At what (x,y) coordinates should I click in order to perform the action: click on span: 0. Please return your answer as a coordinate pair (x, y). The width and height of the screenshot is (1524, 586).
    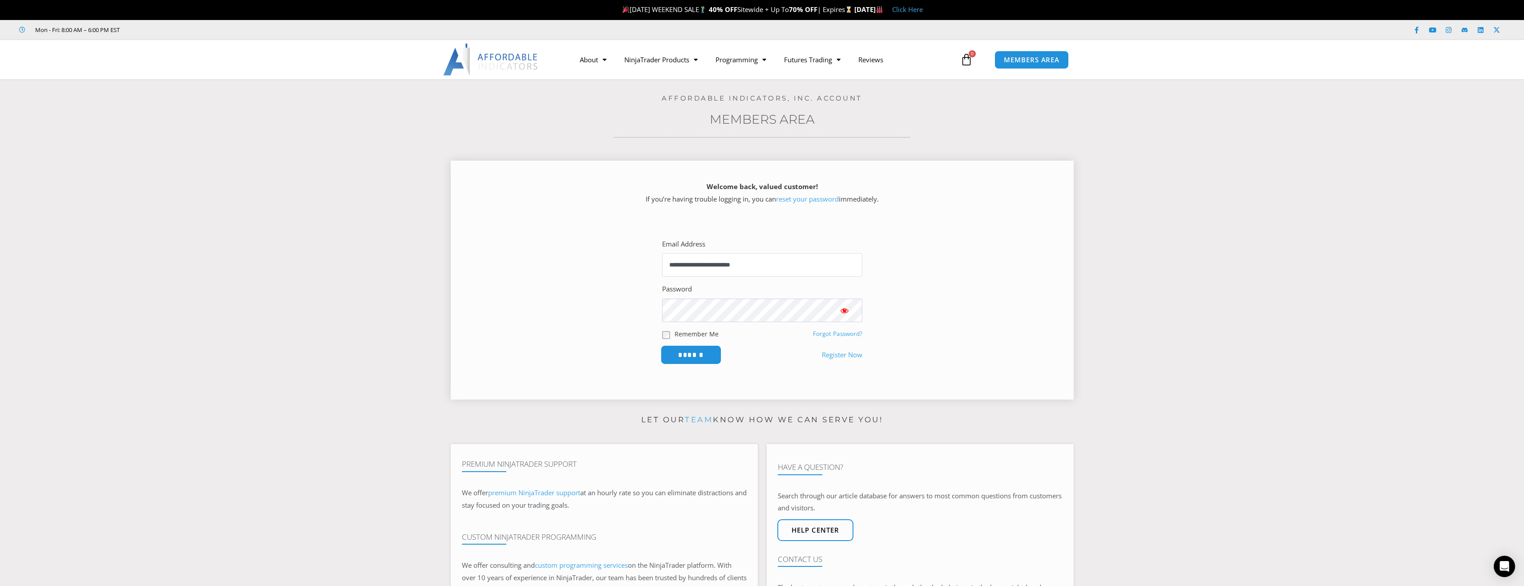
    Looking at the image, I should click on (972, 54).